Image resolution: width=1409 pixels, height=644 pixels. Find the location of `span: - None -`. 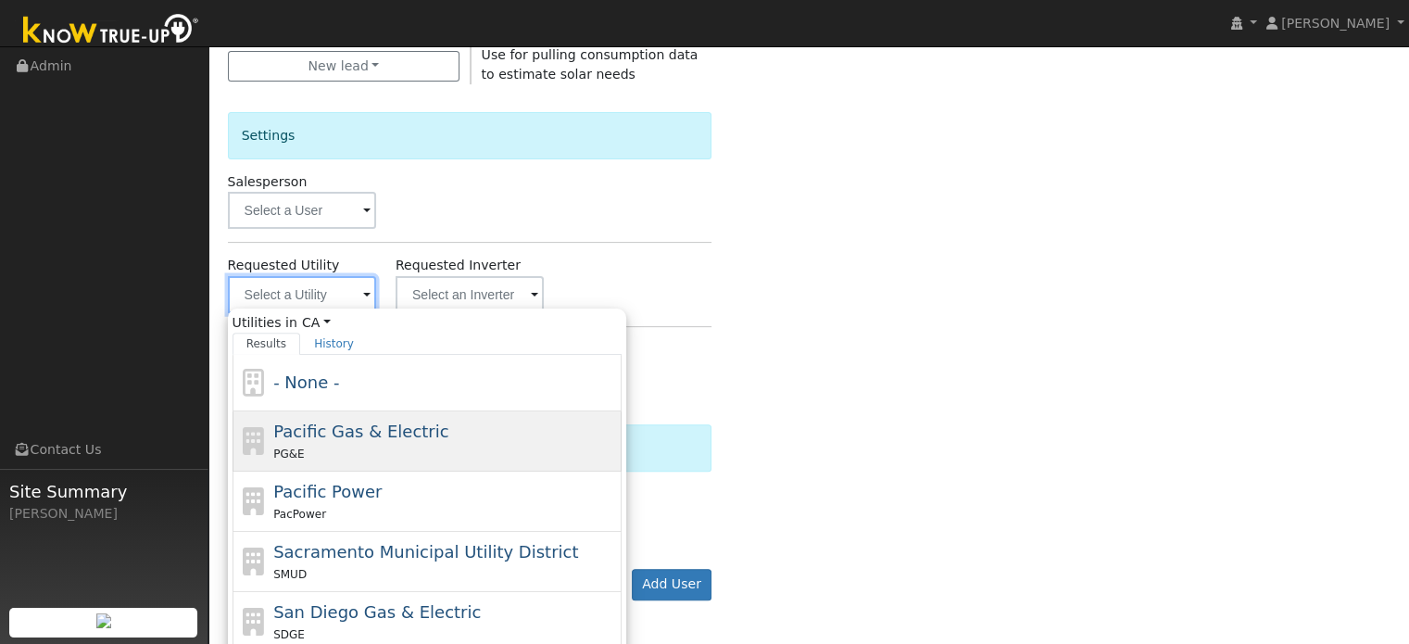

span: - None - is located at coordinates (306, 382).